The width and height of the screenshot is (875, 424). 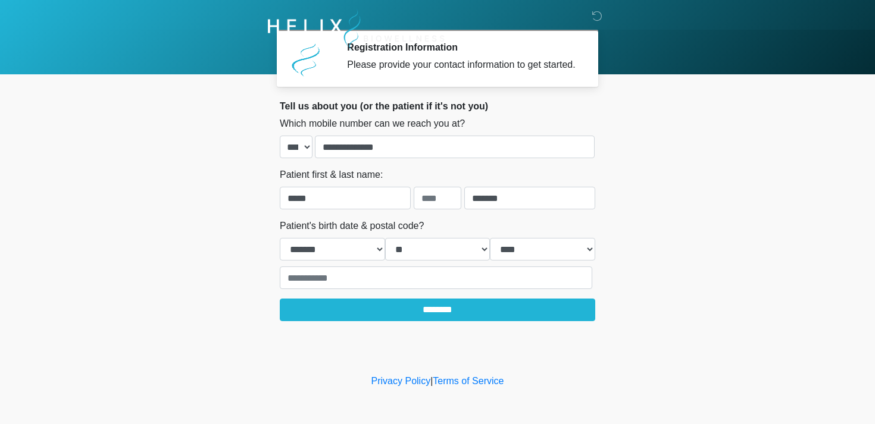 What do you see at coordinates (352, 226) in the screenshot?
I see `label: Patient's birth date & postal code?` at bounding box center [352, 226].